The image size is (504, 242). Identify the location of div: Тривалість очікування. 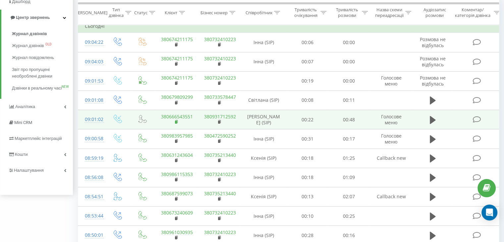
(306, 13).